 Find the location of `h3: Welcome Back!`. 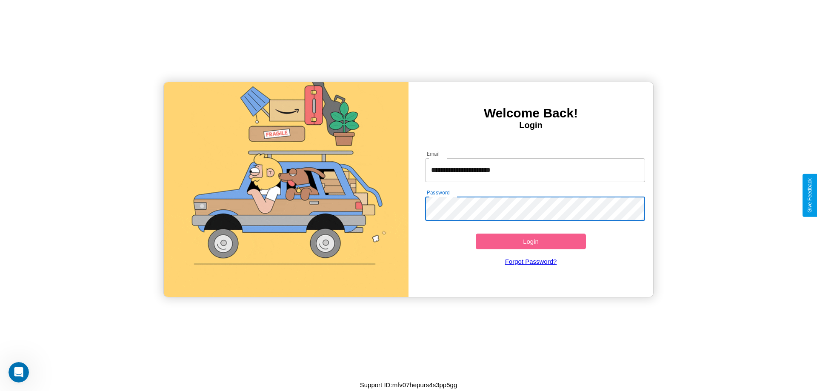

h3: Welcome Back! is located at coordinates (530, 113).